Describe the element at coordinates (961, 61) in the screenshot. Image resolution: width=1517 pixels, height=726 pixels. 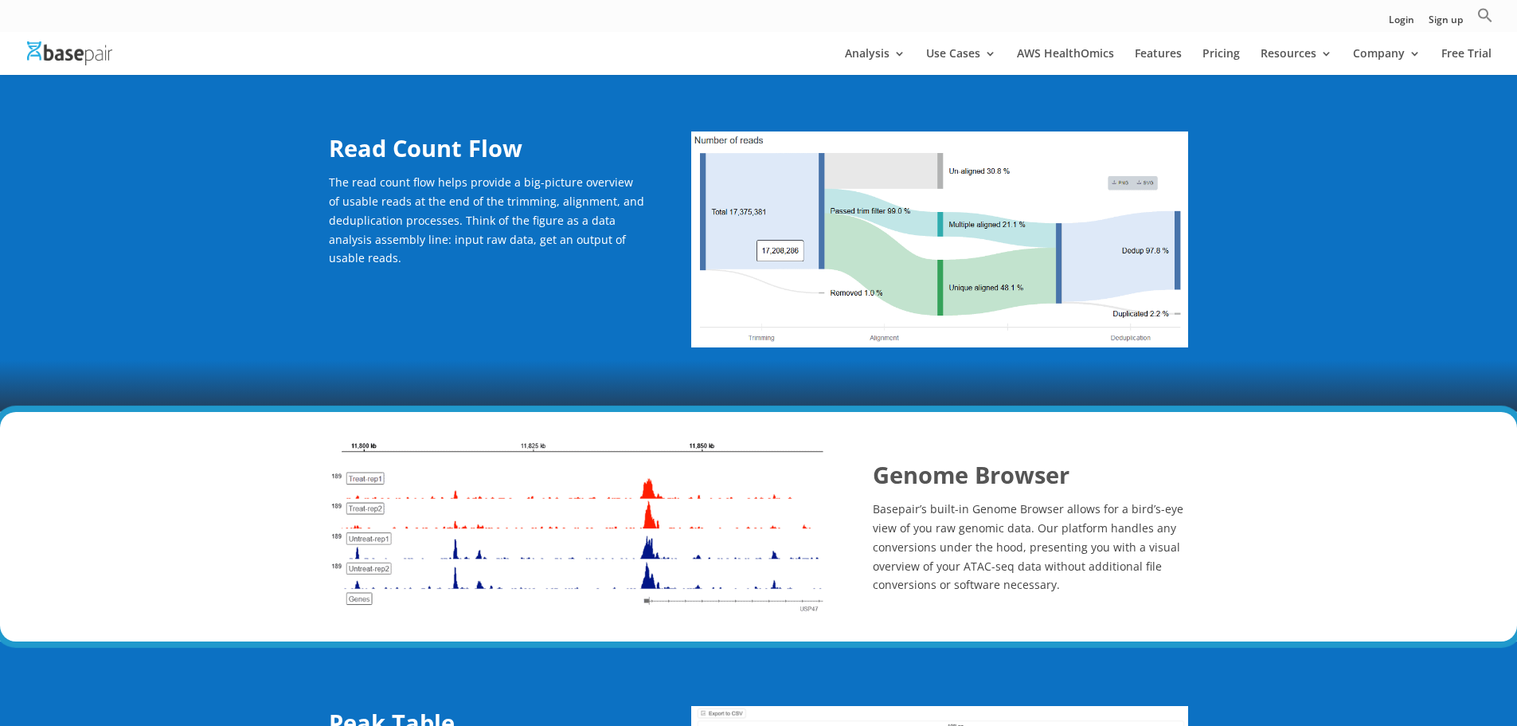
I see `a: Use Cases` at that location.